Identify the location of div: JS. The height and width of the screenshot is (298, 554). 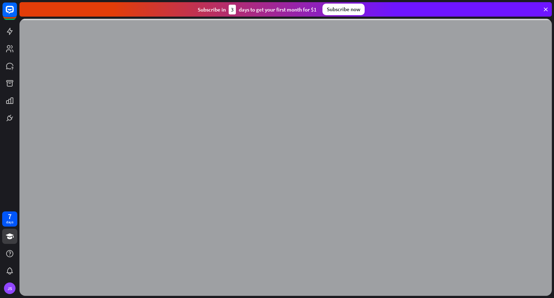
(10, 288).